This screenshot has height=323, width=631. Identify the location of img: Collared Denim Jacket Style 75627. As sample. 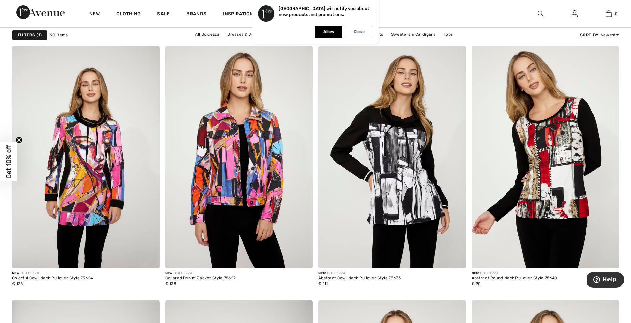
(239, 157).